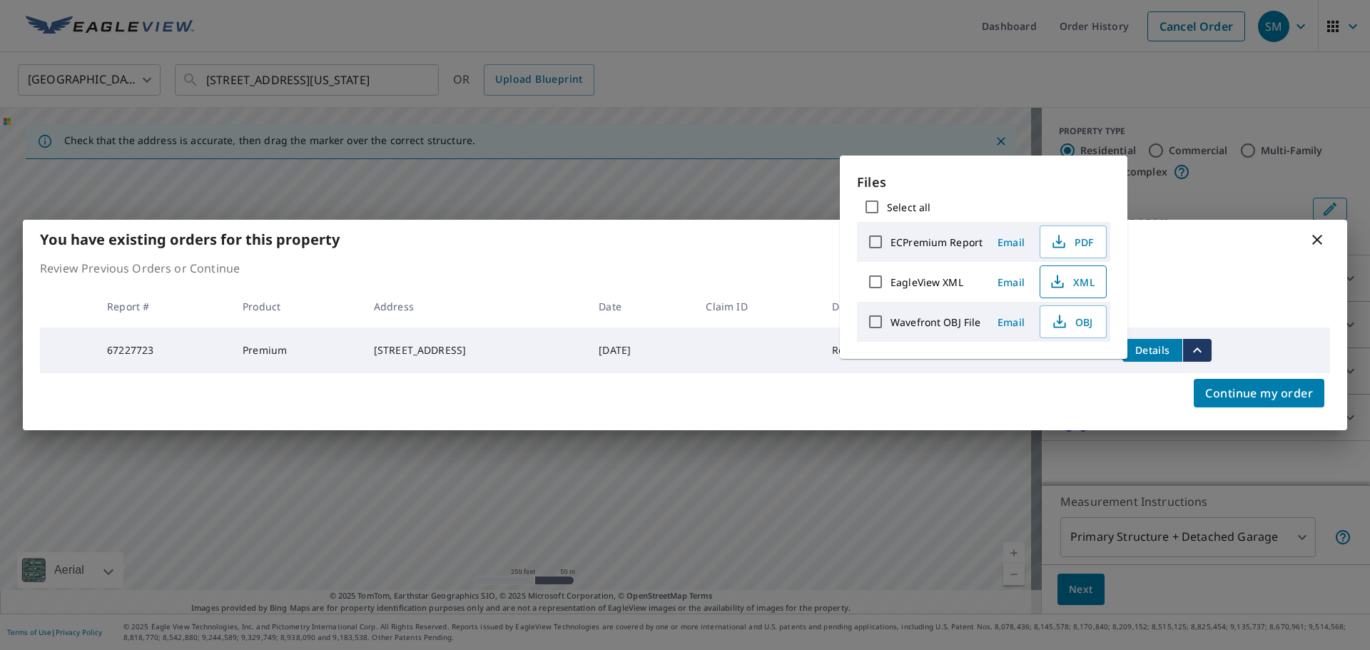 The height and width of the screenshot is (650, 1370). Describe the element at coordinates (936, 242) in the screenshot. I see `label: ECPremium Report` at that location.